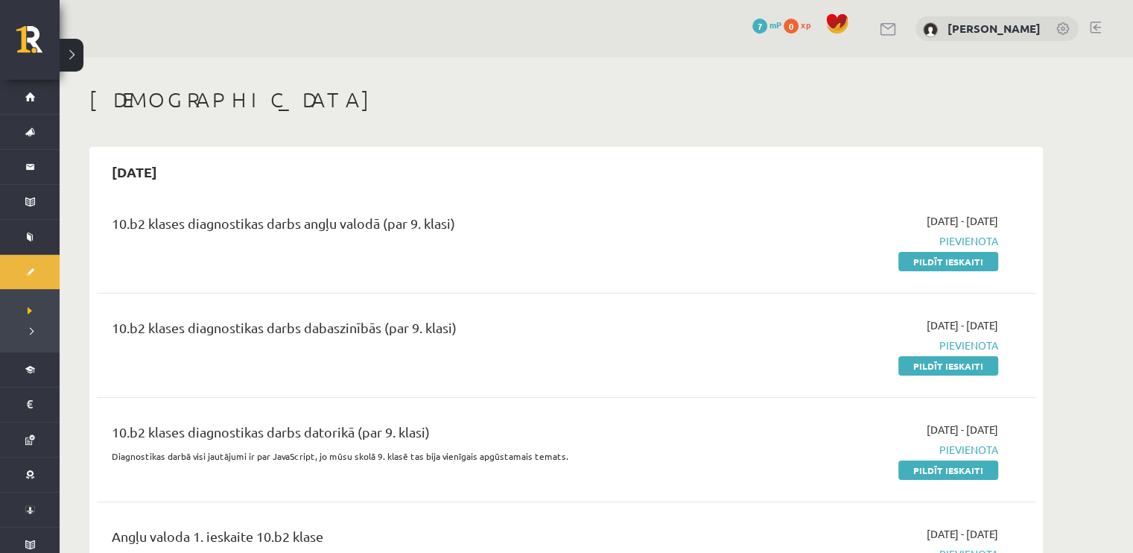 The height and width of the screenshot is (553, 1133). What do you see at coordinates (791, 26) in the screenshot?
I see `span: 0` at bounding box center [791, 26].